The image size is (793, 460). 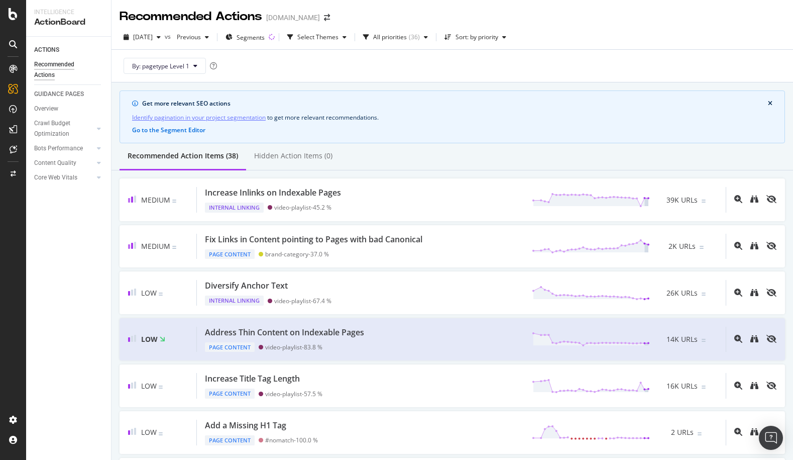 I want to click on a: Core Web Vitals, so click(x=64, y=177).